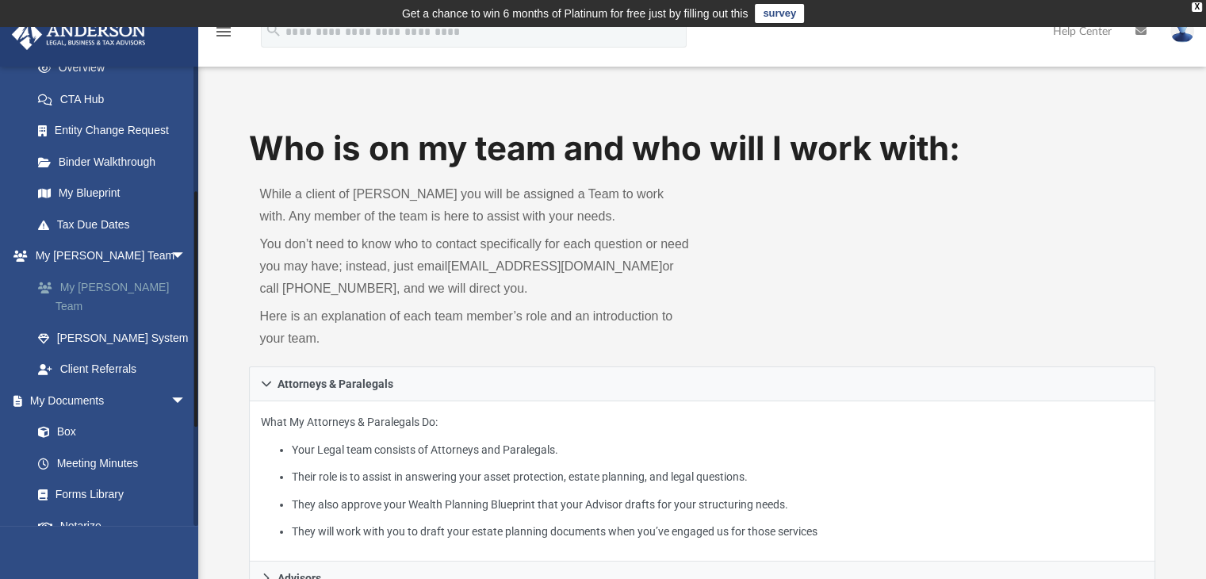 The height and width of the screenshot is (579, 1206). Describe the element at coordinates (116, 224) in the screenshot. I see `a: Tax Due Dates` at that location.